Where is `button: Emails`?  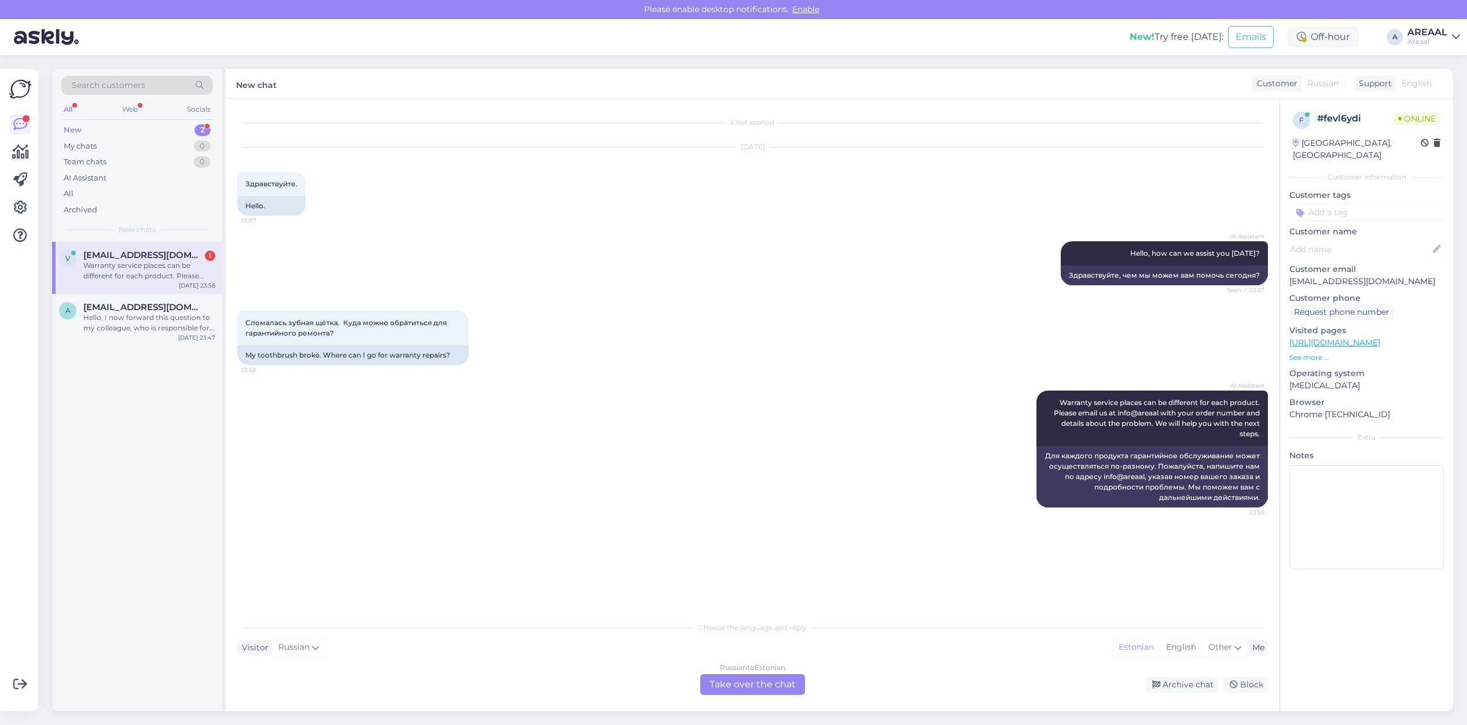 button: Emails is located at coordinates (1250, 37).